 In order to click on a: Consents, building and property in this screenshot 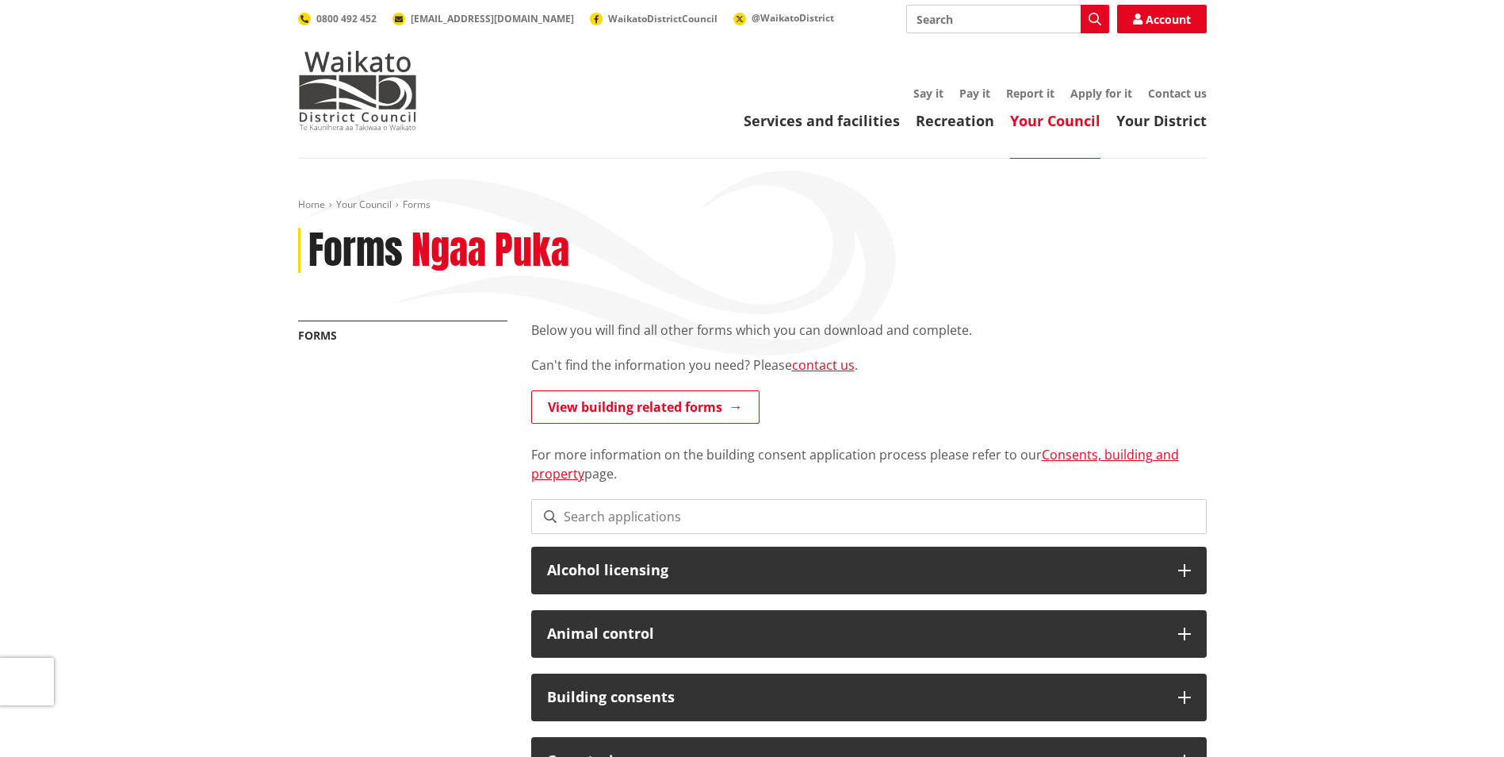, I will do `click(855, 464)`.